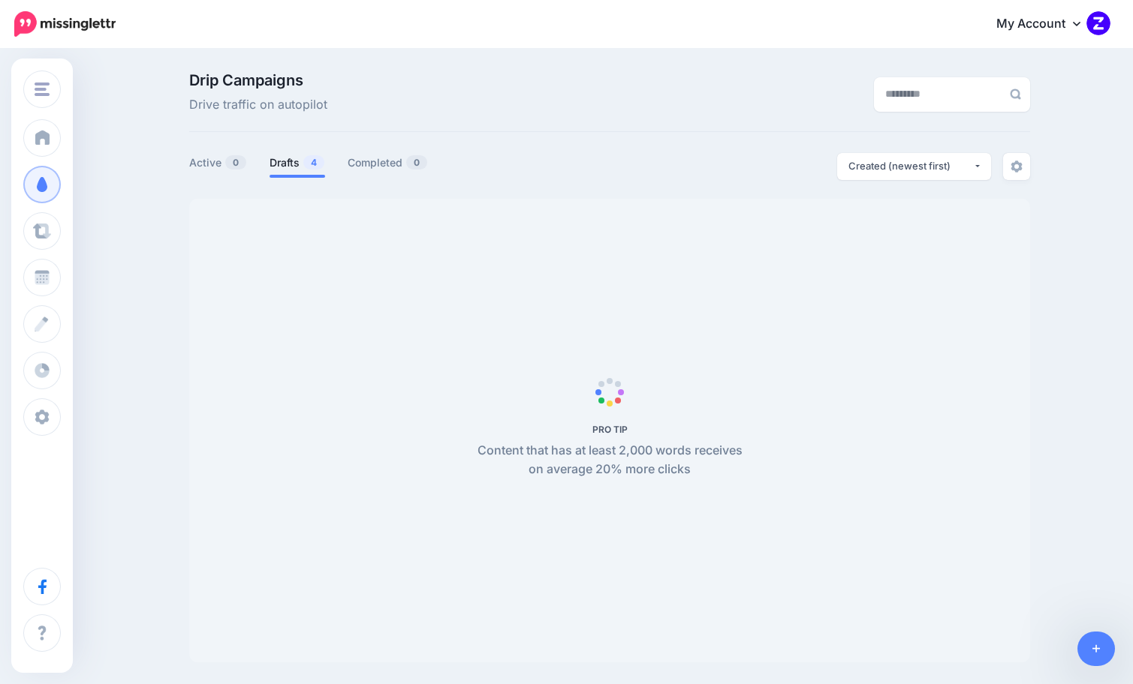 The image size is (1133, 684). Describe the element at coordinates (1045, 24) in the screenshot. I see `a: My Account` at that location.